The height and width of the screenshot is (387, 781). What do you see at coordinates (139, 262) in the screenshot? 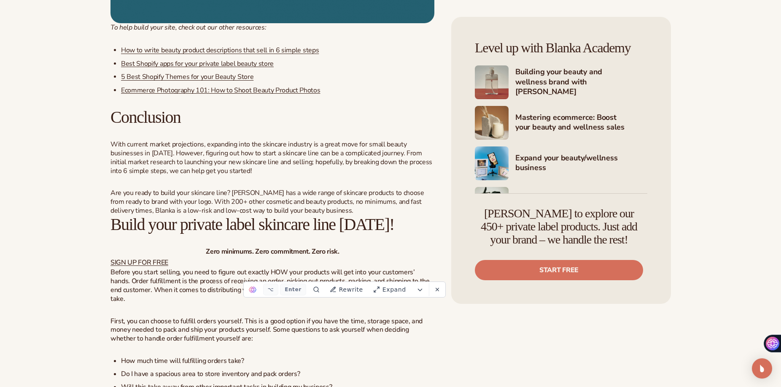
I see `span: SIGN UP FOR FREE` at bounding box center [139, 262].